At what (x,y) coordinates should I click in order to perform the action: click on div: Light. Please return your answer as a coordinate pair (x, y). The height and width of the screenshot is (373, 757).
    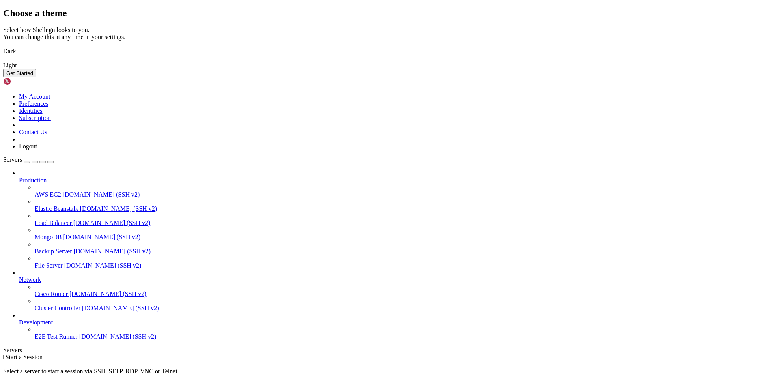
    Looking at the image, I should click on (379, 65).